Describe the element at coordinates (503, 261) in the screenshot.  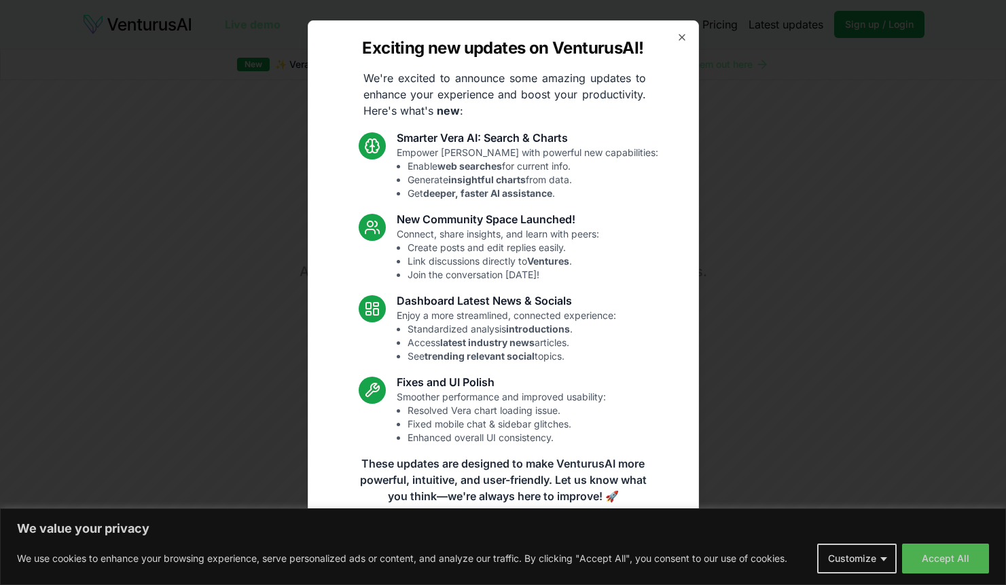
I see `li: Link discussions directly to .` at that location.